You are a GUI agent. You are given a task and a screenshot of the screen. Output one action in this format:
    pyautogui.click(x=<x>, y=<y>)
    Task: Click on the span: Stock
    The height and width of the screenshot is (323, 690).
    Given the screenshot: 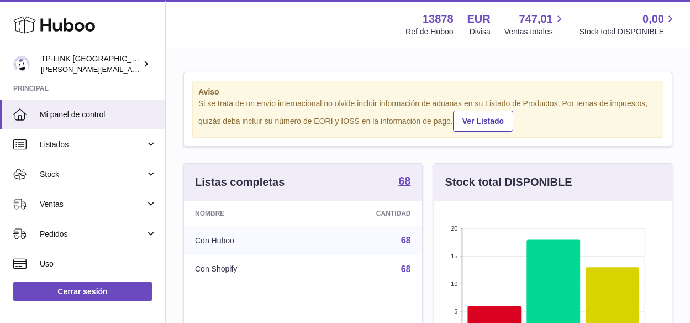 What is the action you would take?
    pyautogui.click(x=92, y=174)
    